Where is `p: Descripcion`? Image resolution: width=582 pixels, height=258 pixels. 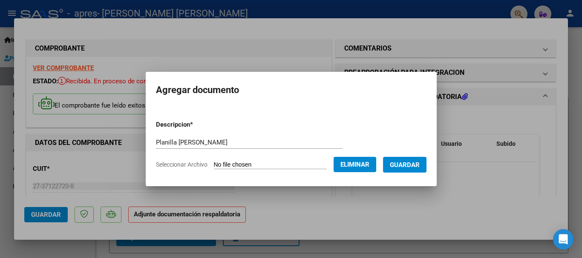
p: Descripcion is located at coordinates (196, 125).